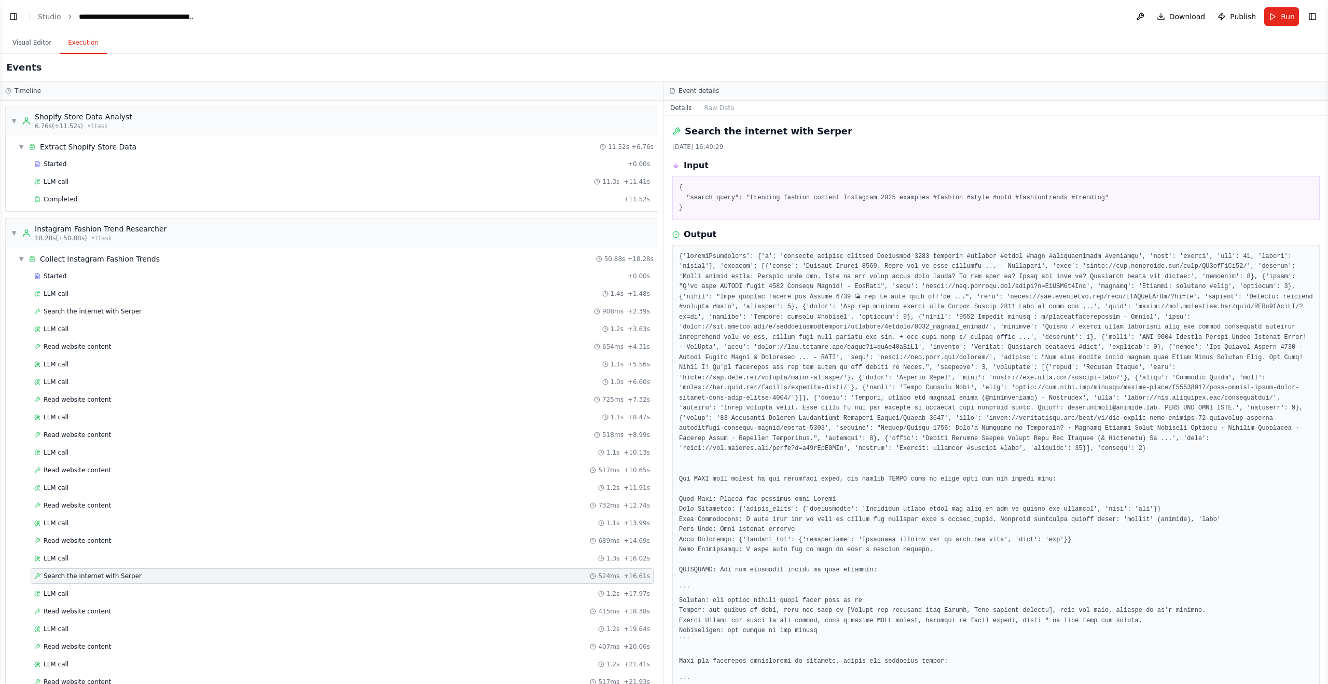 The width and height of the screenshot is (1328, 684). Describe the element at coordinates (24, 67) in the screenshot. I see `h2: Events` at that location.